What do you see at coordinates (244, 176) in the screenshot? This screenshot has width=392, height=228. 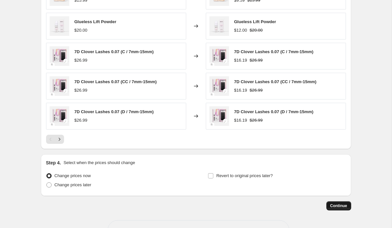 I see `span: Revert to original prices later?` at bounding box center [244, 176].